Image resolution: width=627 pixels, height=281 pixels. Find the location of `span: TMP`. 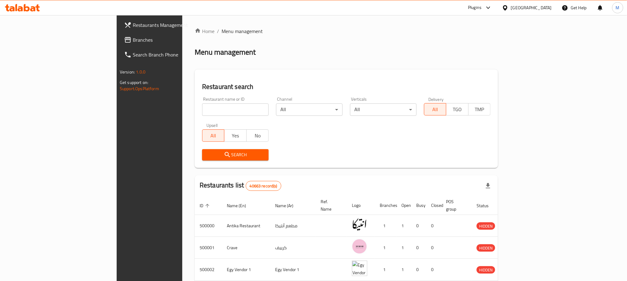

span: TMP is located at coordinates (479, 109).